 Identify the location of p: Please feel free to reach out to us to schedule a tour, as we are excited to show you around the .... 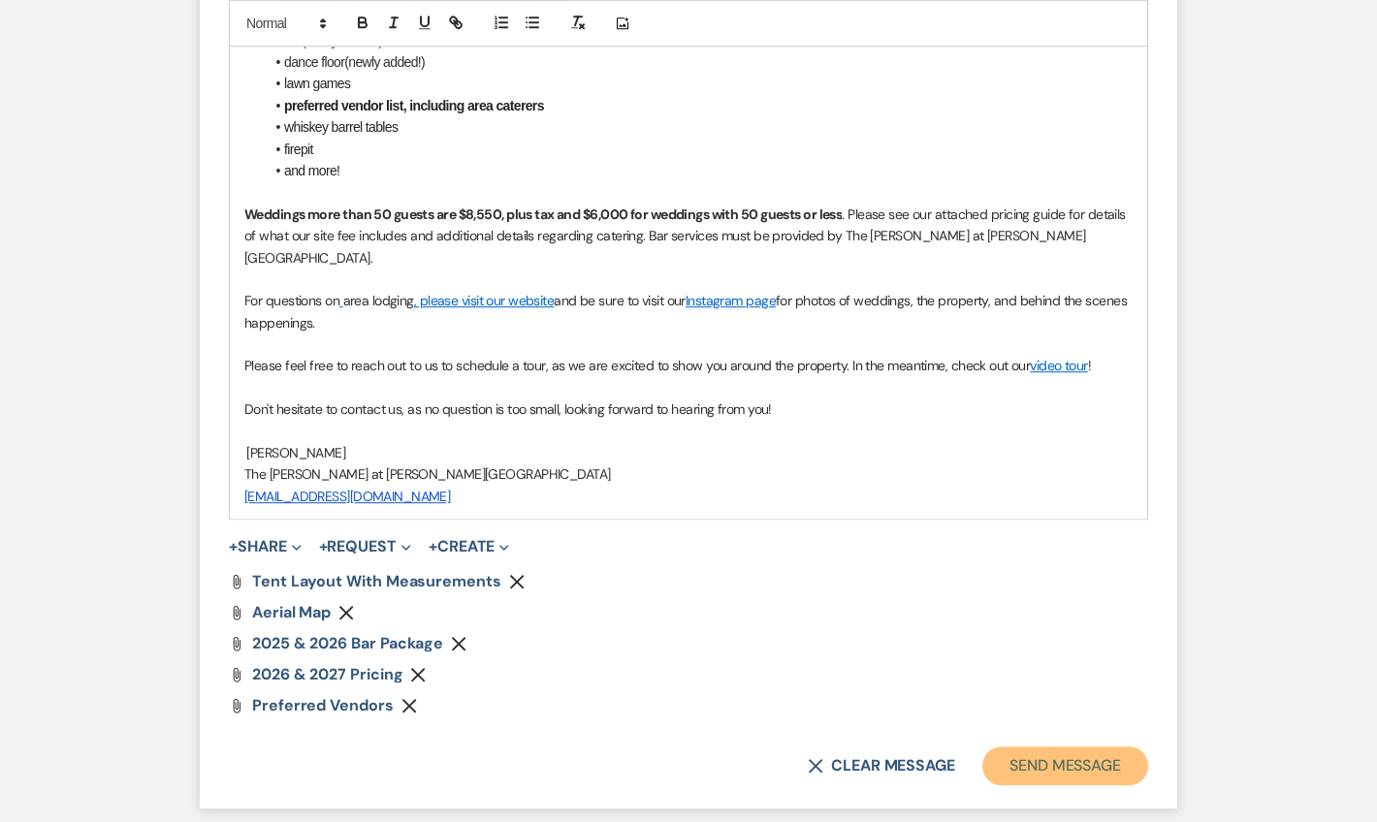
(689, 366).